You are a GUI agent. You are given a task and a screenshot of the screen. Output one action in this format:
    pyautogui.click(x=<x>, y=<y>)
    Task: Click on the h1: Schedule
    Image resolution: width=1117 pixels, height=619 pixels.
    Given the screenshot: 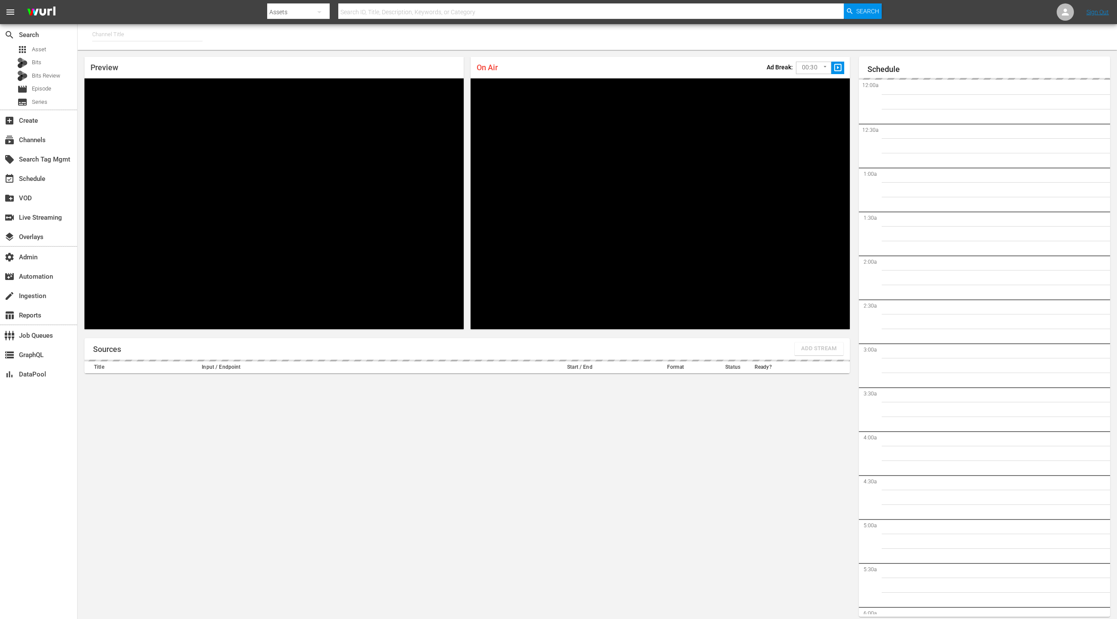 What is the action you would take?
    pyautogui.click(x=989, y=69)
    